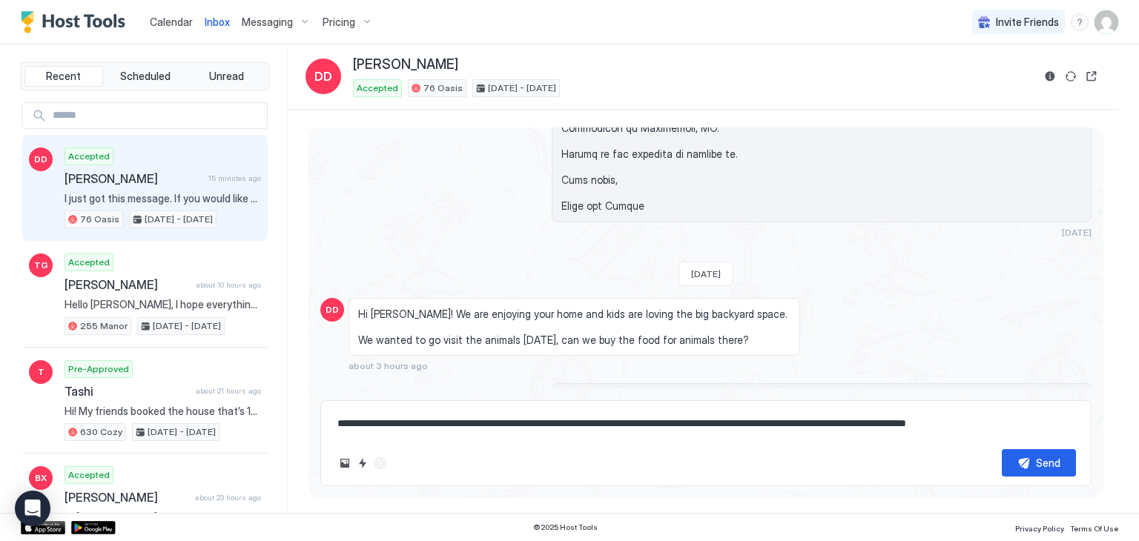 The height and width of the screenshot is (541, 1139). What do you see at coordinates (171, 22) in the screenshot?
I see `span: Calendar` at bounding box center [171, 22].